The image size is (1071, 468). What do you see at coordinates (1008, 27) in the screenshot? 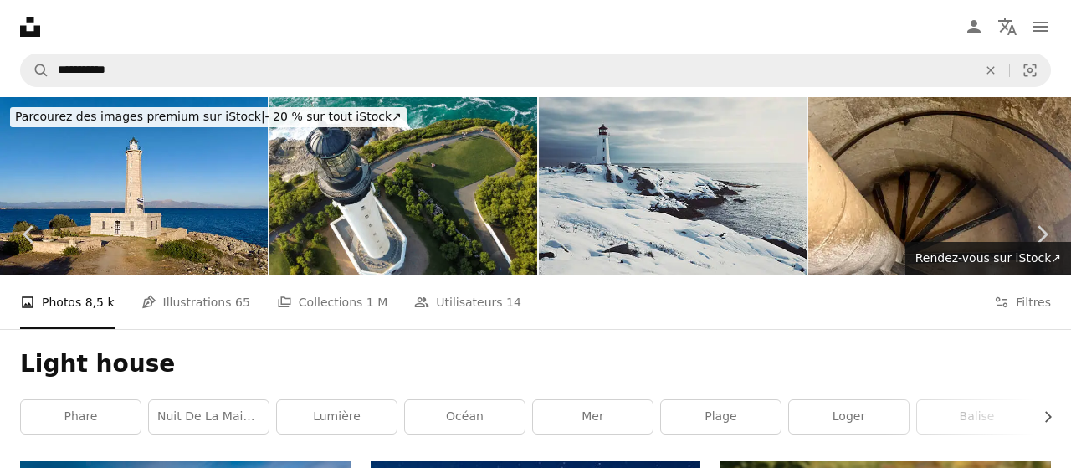
I see `button: Langue` at bounding box center [1008, 27].